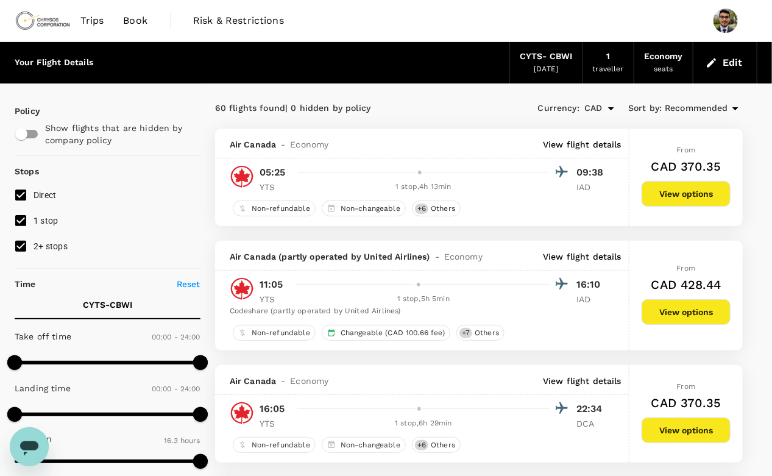 This screenshot has width=772, height=476. I want to click on div: seats, so click(664, 69).